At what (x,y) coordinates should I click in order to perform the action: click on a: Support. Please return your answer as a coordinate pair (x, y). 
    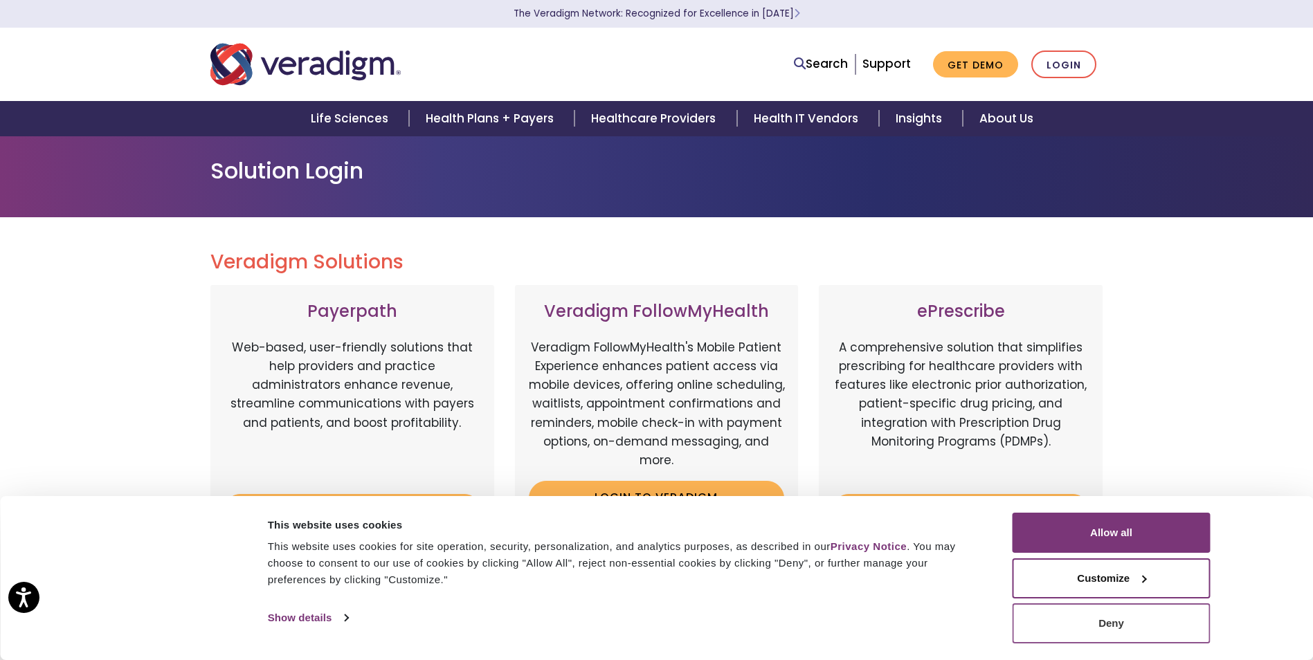
    Looking at the image, I should click on (887, 64).